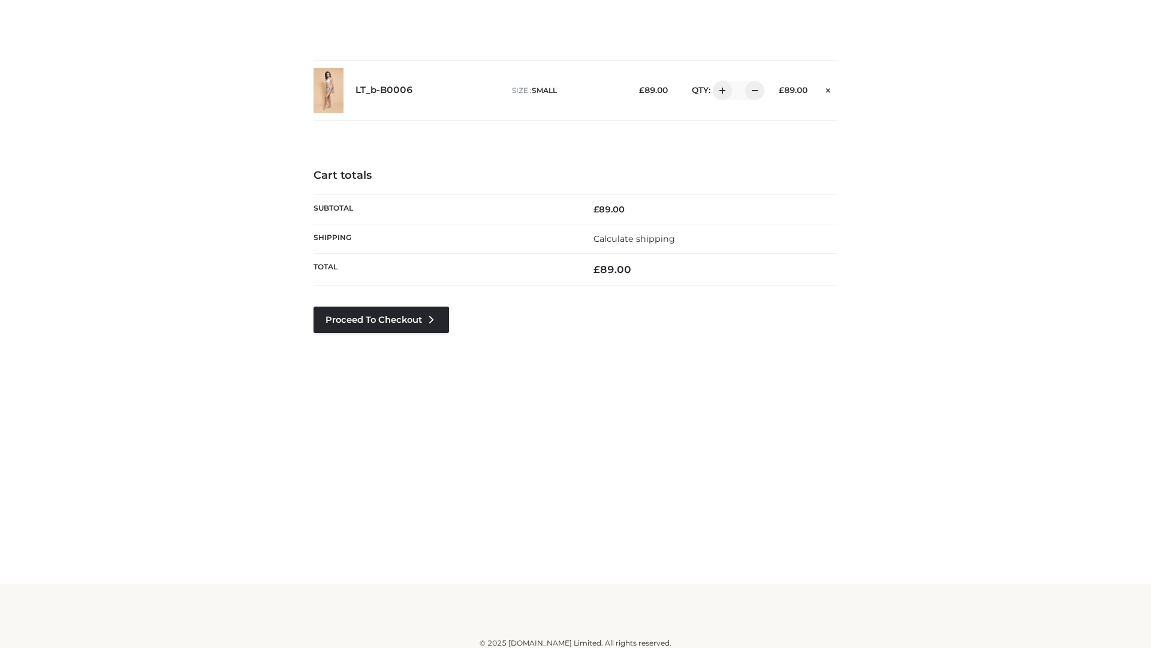 Image resolution: width=1151 pixels, height=648 pixels. What do you see at coordinates (566, 91) in the screenshot?
I see `p: size :` at bounding box center [566, 91].